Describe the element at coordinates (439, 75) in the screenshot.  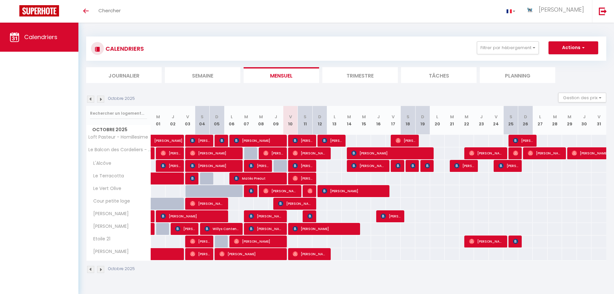
I see `li: Tâches` at that location.